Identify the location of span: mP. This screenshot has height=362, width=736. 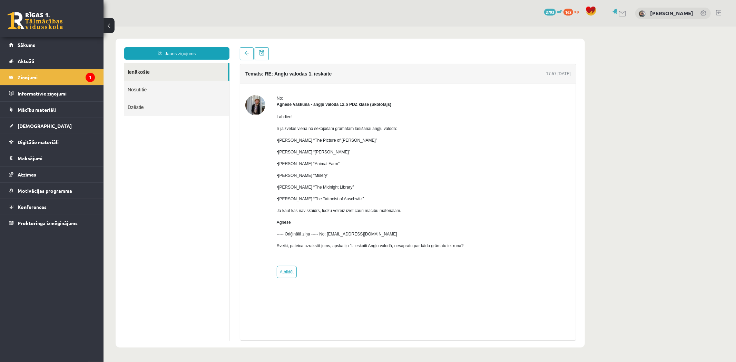
(560, 11).